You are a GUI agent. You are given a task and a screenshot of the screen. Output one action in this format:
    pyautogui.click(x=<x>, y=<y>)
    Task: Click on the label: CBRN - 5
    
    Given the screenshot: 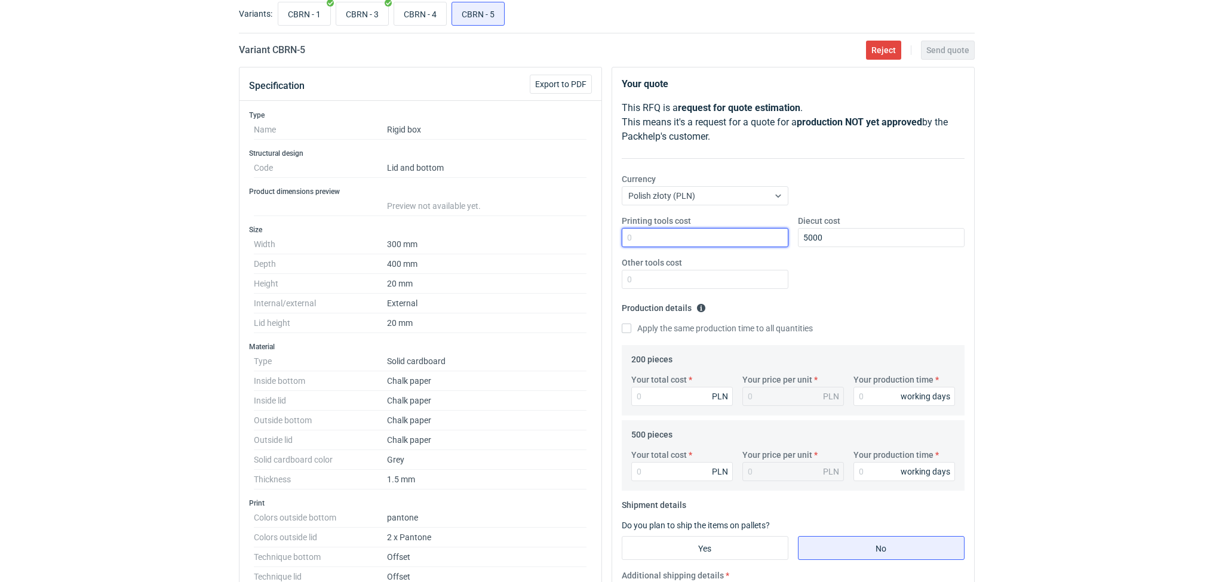 What is the action you would take?
    pyautogui.click(x=478, y=14)
    